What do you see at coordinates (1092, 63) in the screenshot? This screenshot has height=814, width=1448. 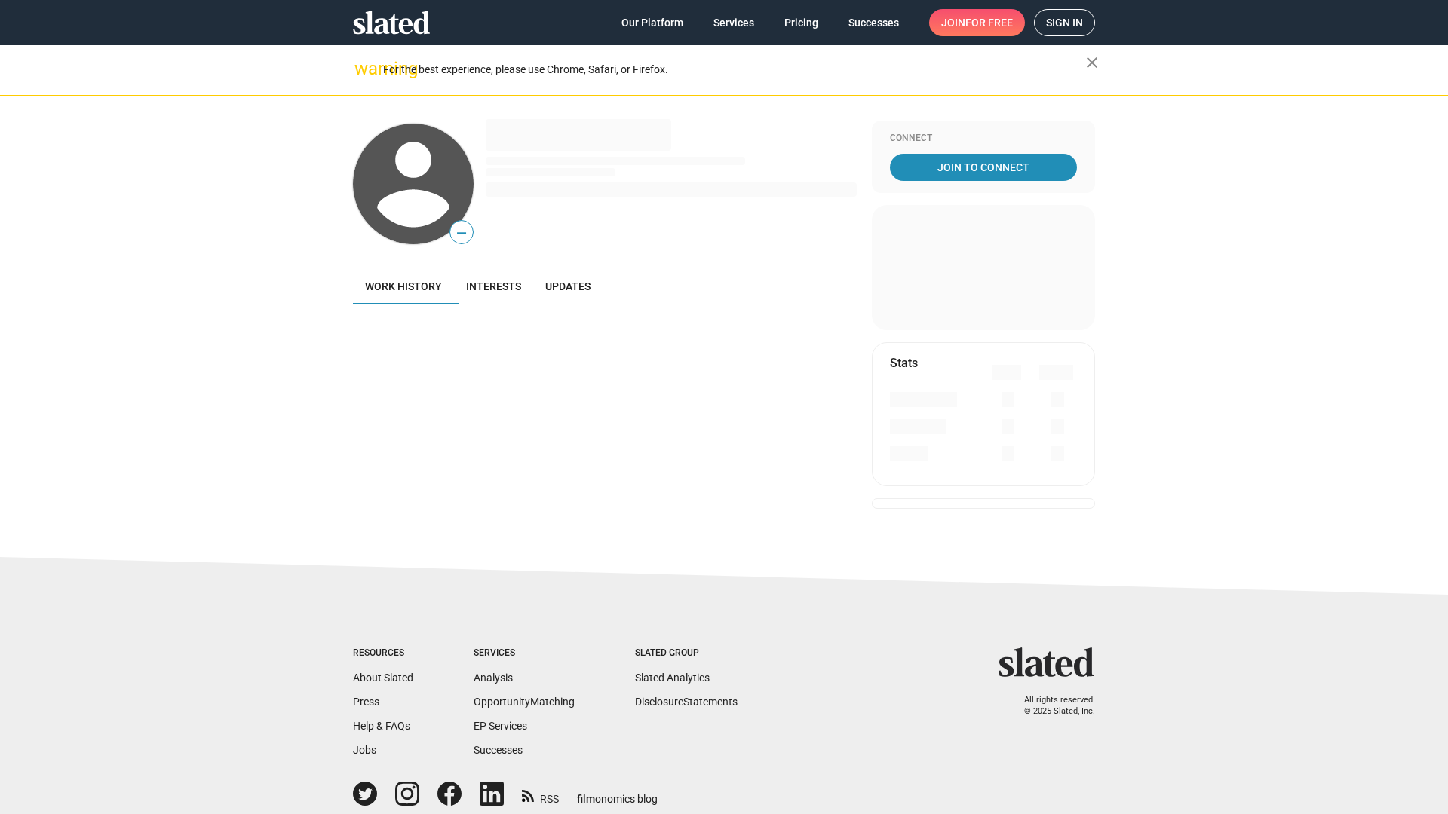 I see `mat-icon: close` at bounding box center [1092, 63].